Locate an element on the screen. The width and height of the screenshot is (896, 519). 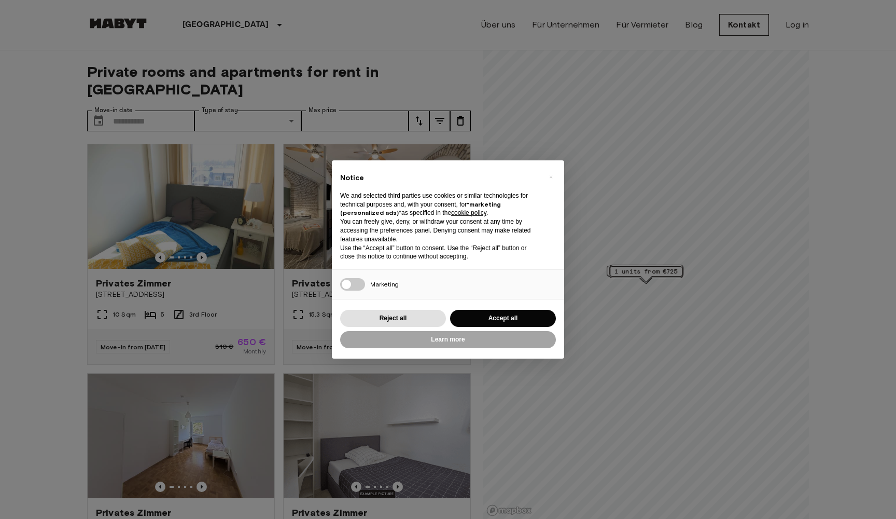
p: Use the “Accept all” button to consent. Use the “Reject all” button or close this notice to conti... is located at coordinates (440, 253).